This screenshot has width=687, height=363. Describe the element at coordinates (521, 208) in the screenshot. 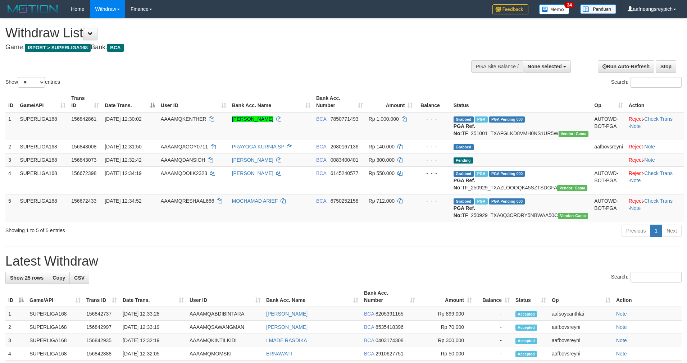

I see `td: TF_250929_TXA0Q3CRDRY5NBWAA50C` at that location.